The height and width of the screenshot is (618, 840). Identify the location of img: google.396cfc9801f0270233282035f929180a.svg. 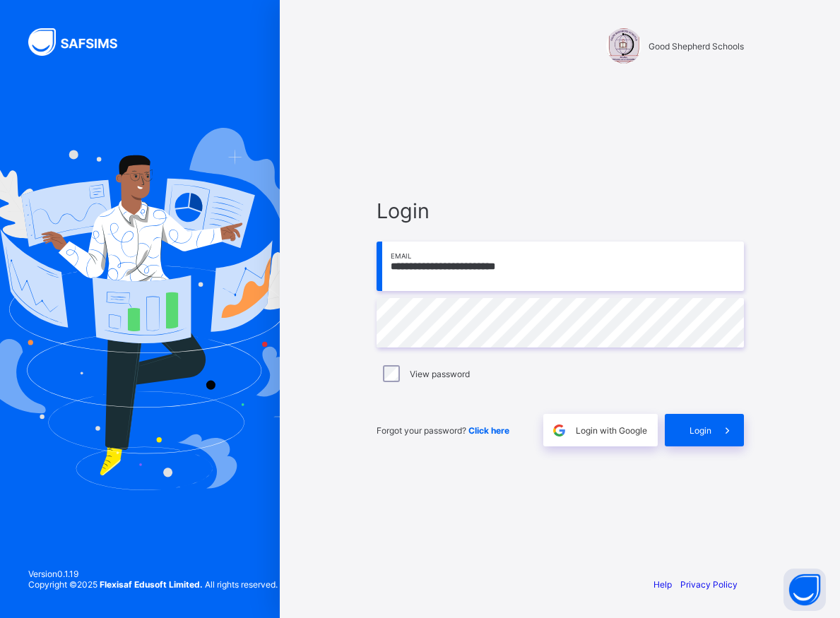
(559, 430).